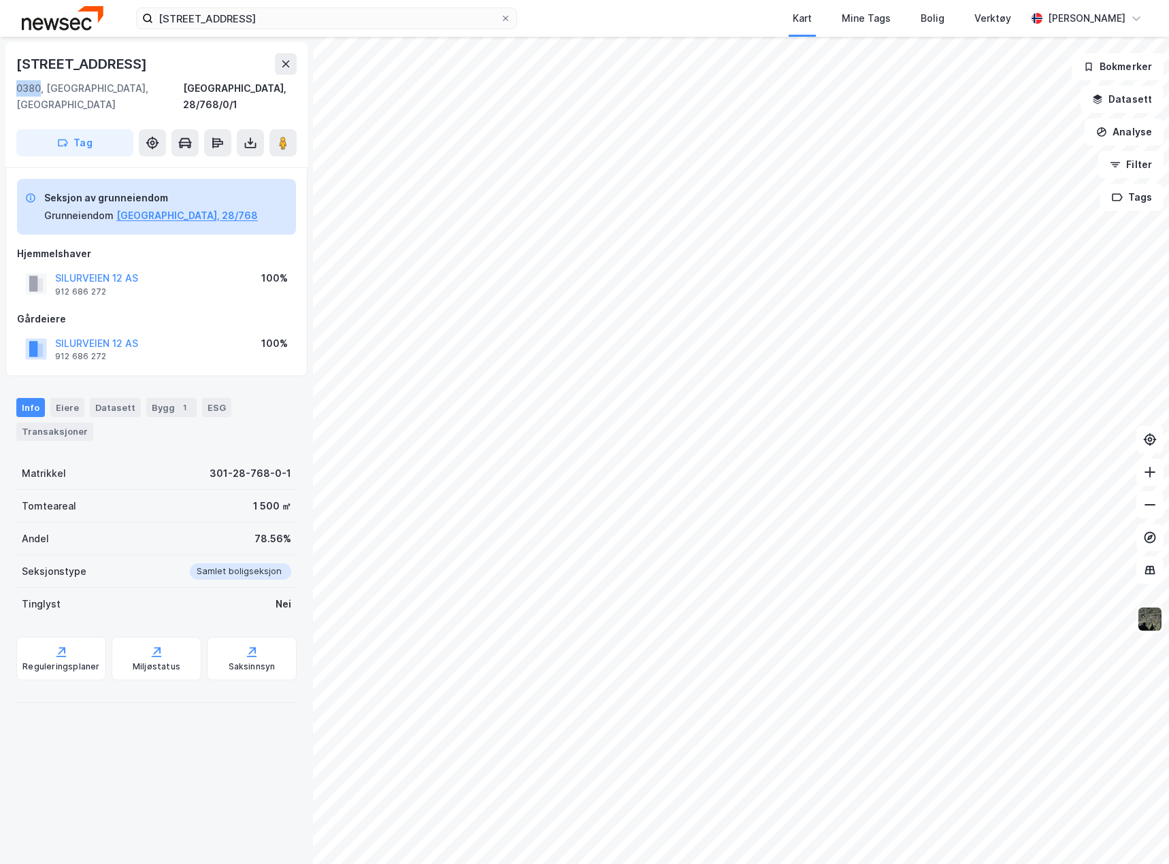  What do you see at coordinates (802, 18) in the screenshot?
I see `div: Kart` at bounding box center [802, 18].